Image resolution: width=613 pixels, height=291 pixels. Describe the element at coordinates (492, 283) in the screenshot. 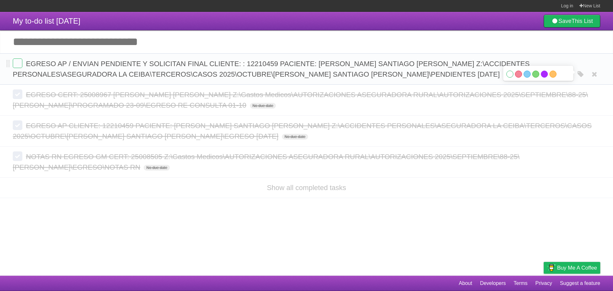

I see `a: Developers` at that location.